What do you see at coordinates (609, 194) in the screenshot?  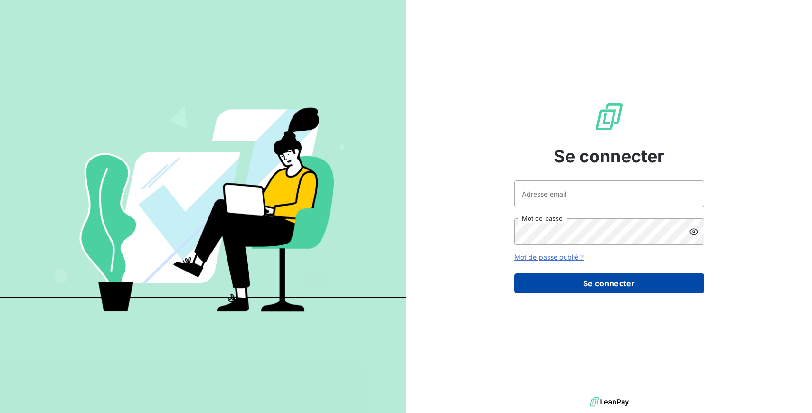 I see `input: placeholder` at bounding box center [609, 194].